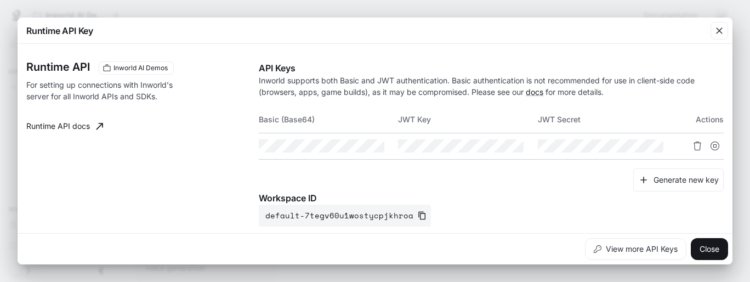  What do you see at coordinates (60, 31) in the screenshot?
I see `p: Runtime API Key` at bounding box center [60, 31].